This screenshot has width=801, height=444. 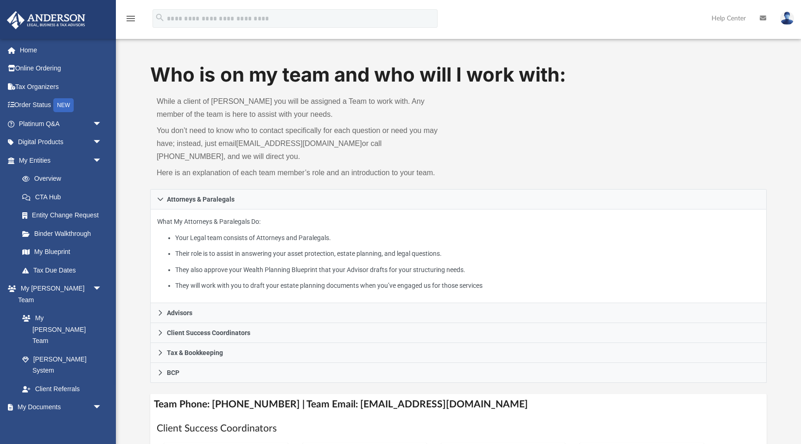 What do you see at coordinates (458, 333) in the screenshot?
I see `a: Client Success Coordinators` at bounding box center [458, 333].